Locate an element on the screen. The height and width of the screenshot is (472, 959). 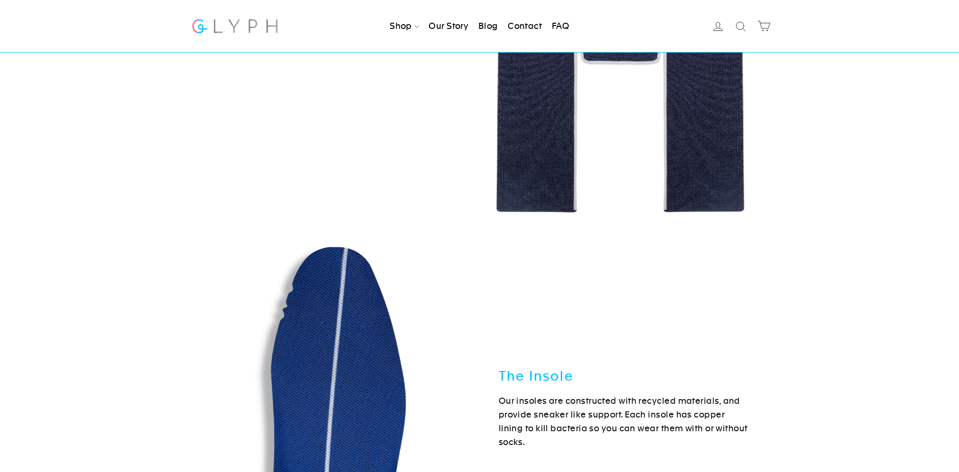
a: FAQ is located at coordinates (560, 26).